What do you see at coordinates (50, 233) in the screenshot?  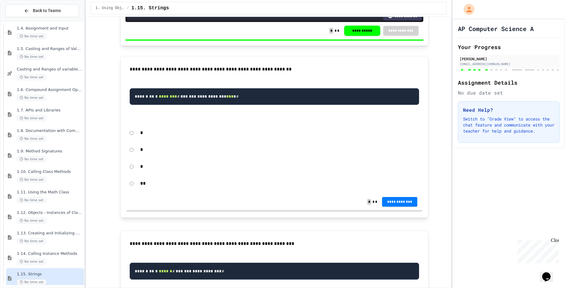 I see `span: 1.13. Creating and Initializing Objects: Constructors` at bounding box center [50, 233].